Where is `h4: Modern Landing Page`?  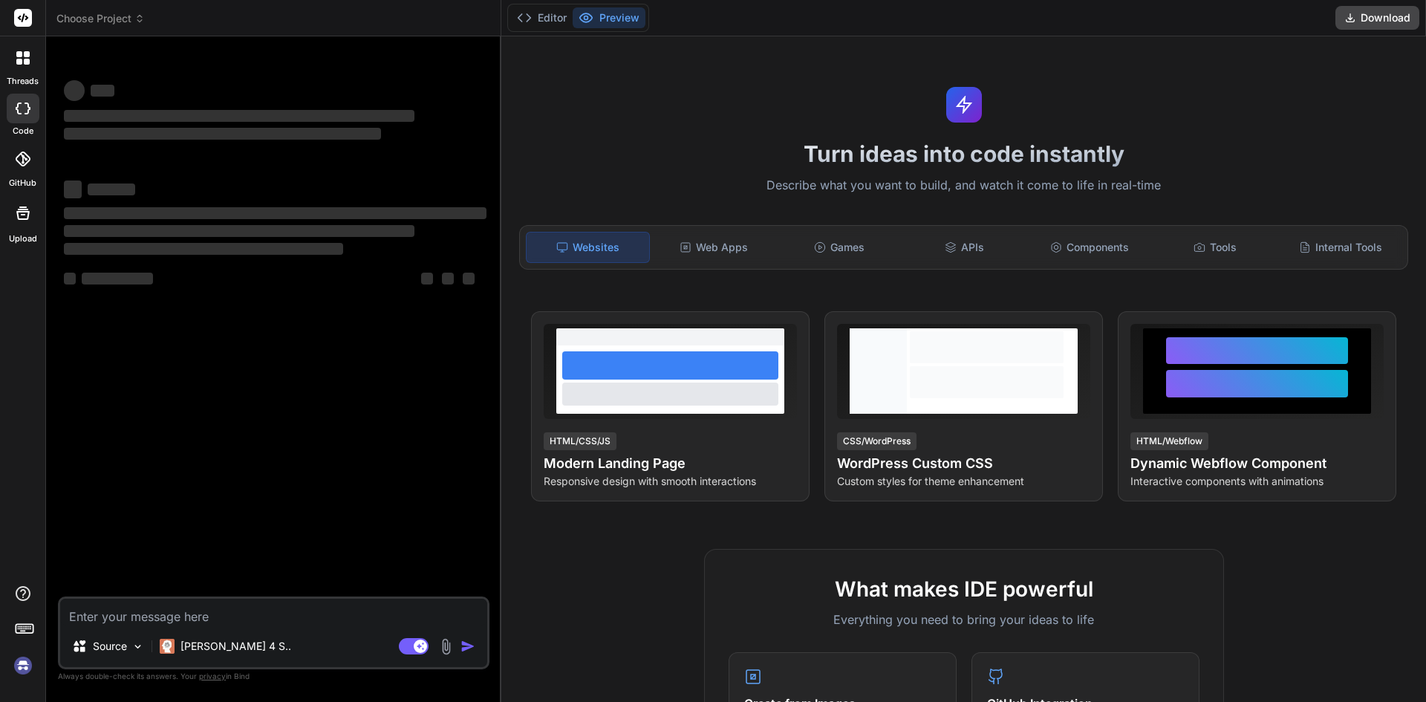 h4: Modern Landing Page is located at coordinates (670, 463).